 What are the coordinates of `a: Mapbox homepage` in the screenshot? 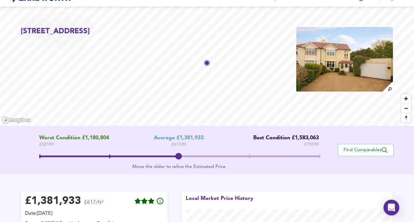 It's located at (16, 120).